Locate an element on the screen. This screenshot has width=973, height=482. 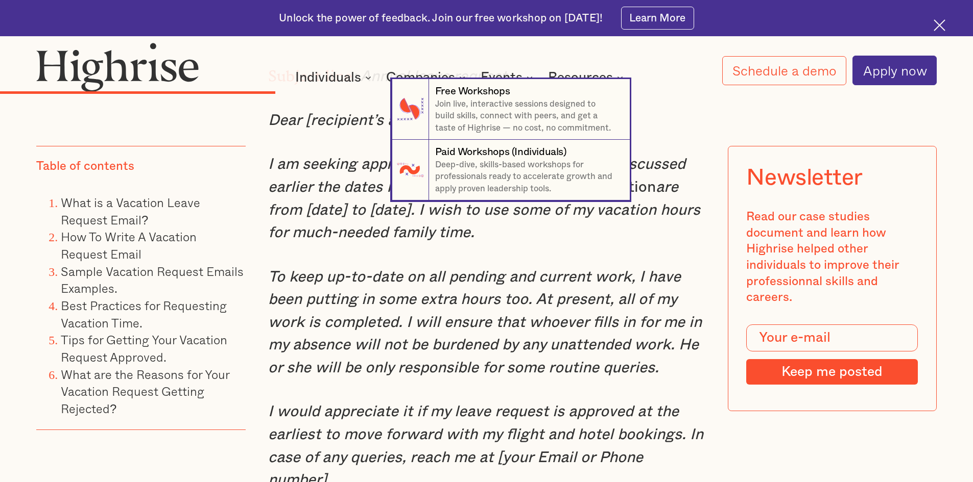
a: Apply now is located at coordinates (894, 70).